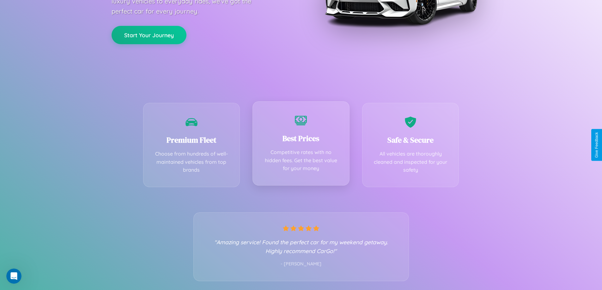 This screenshot has width=602, height=290. What do you see at coordinates (191, 140) in the screenshot?
I see `h3: Premium Fleet` at bounding box center [191, 140].